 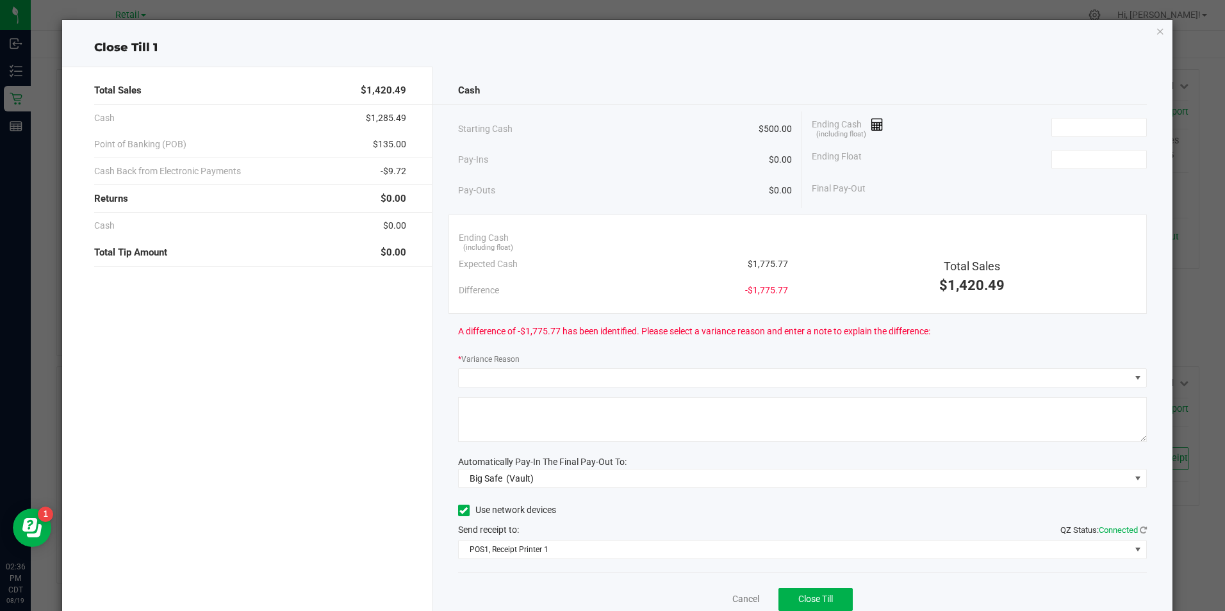 What do you see at coordinates (473, 160) in the screenshot?
I see `span: Pay-Ins` at bounding box center [473, 160].